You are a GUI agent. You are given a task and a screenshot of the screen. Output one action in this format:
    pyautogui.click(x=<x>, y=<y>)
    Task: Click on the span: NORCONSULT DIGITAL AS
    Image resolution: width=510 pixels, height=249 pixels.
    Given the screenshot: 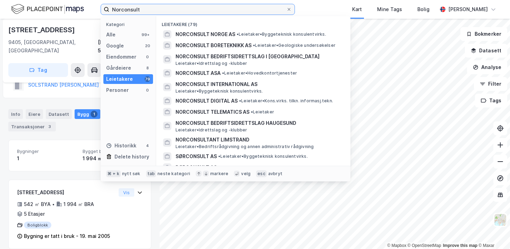 What is the action you would take?
    pyautogui.click(x=207, y=101)
    